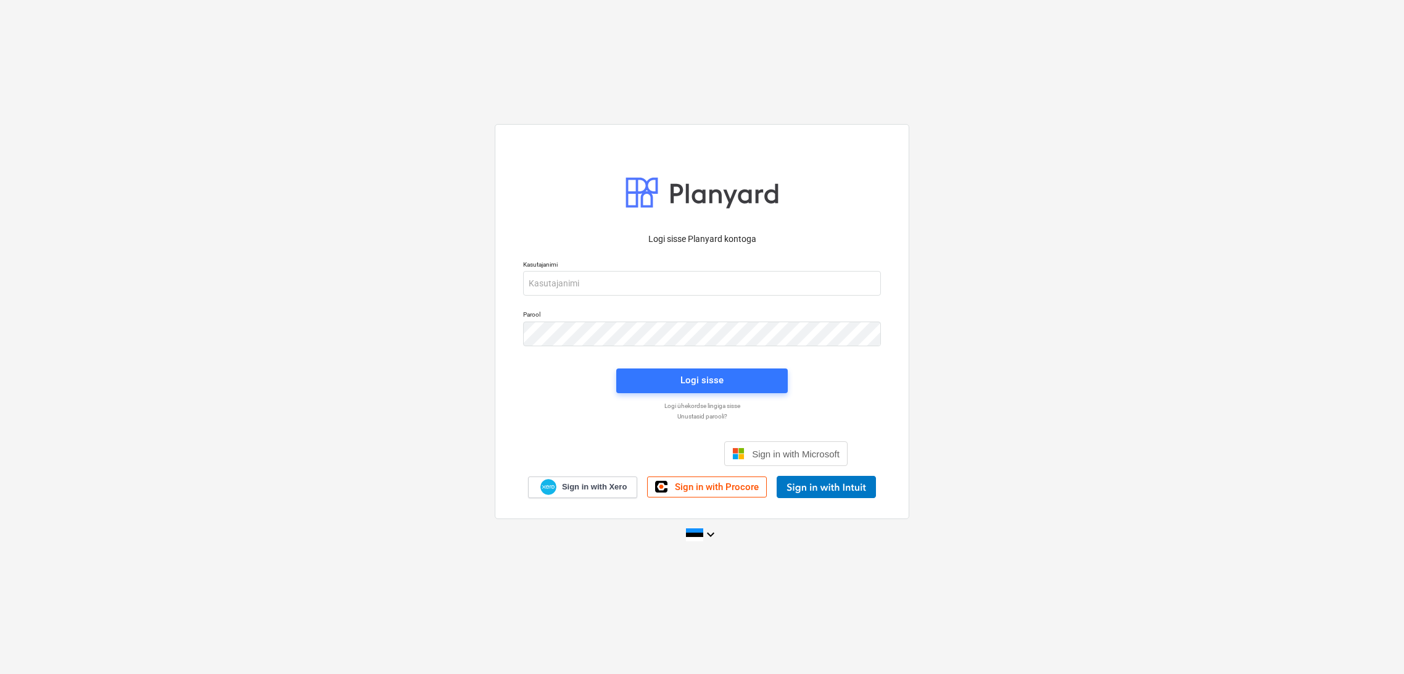 This screenshot has height=674, width=1404. I want to click on a: Sign in with Procore, so click(707, 487).